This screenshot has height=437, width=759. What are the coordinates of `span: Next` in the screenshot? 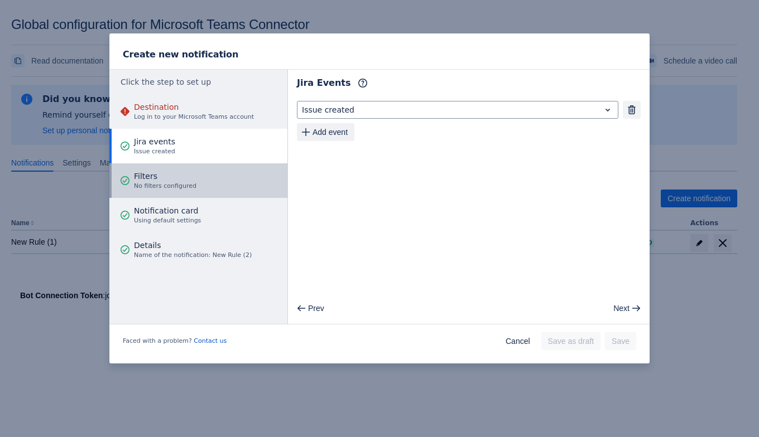 It's located at (621, 309).